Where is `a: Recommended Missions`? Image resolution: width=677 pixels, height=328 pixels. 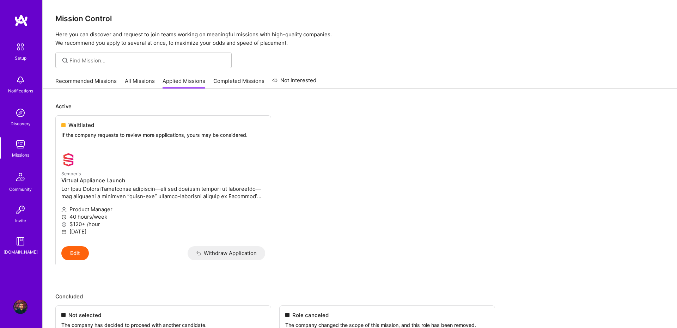 a: Recommended Missions is located at coordinates (86, 83).